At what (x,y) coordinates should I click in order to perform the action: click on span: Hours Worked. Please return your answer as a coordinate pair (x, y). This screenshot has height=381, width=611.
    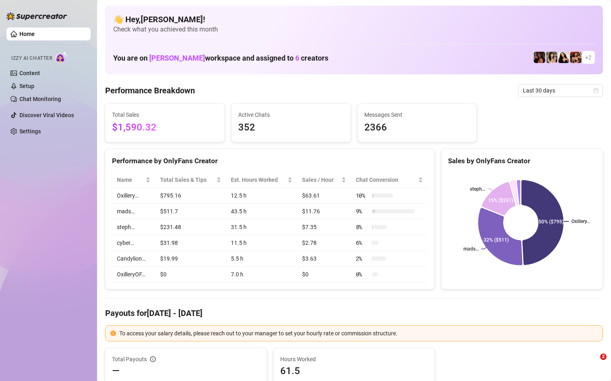
    Looking at the image, I should click on (354, 360).